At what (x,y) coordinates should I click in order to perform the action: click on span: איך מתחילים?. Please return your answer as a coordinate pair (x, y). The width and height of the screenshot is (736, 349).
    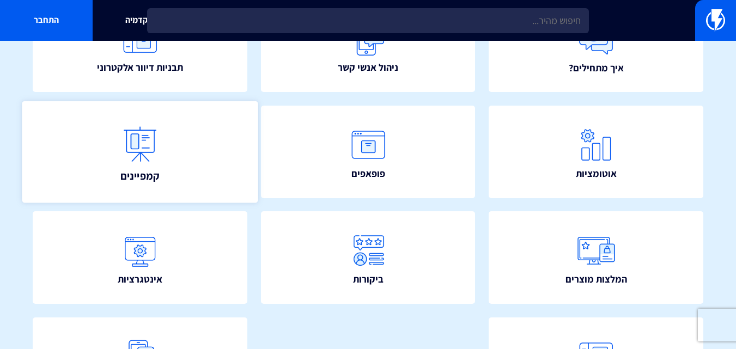
    Looking at the image, I should click on (596, 68).